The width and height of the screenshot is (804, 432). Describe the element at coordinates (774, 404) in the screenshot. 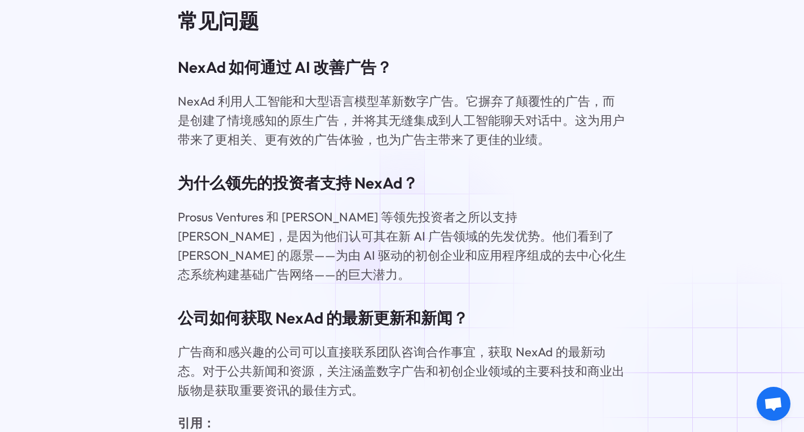

I see `div: 开放式聊天` at that location.